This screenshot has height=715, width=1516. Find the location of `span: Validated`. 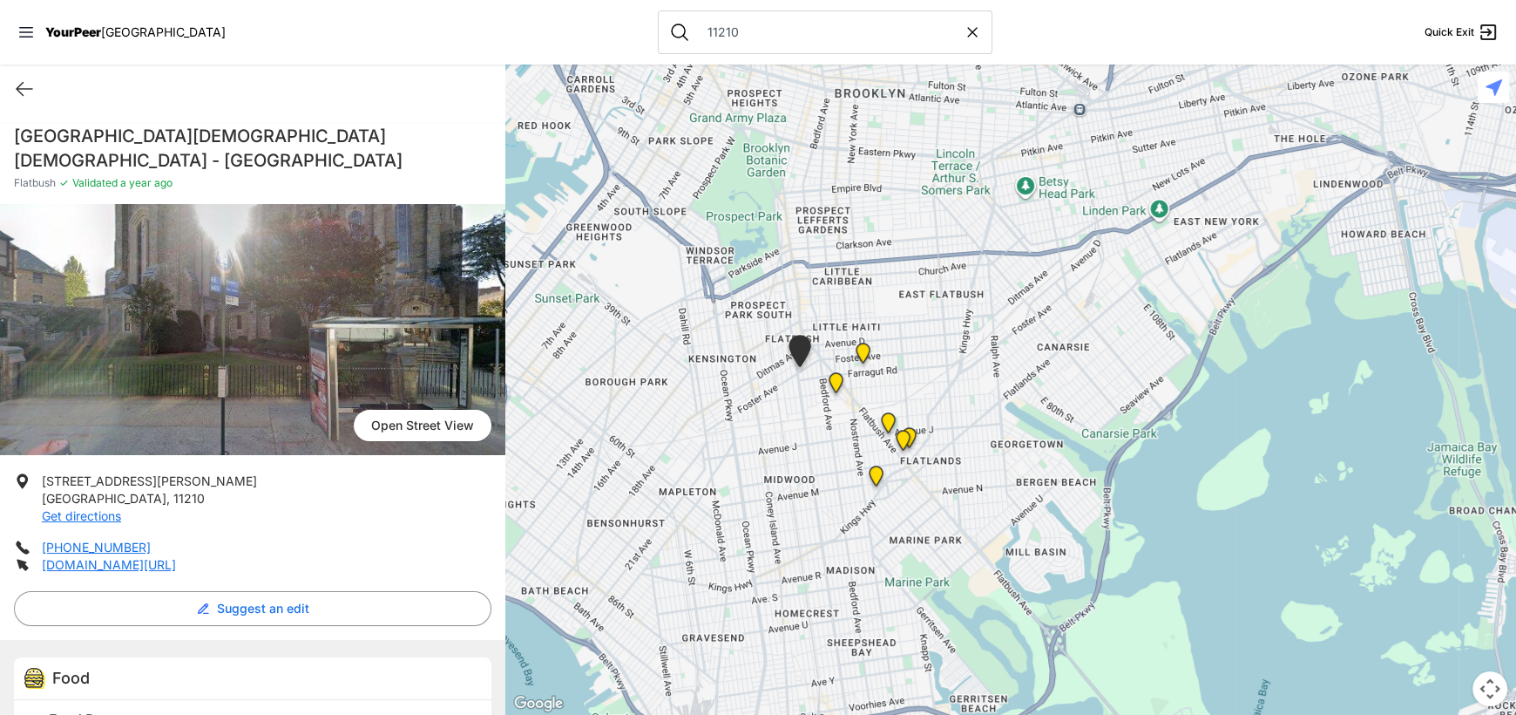

span: Validated is located at coordinates (95, 182).